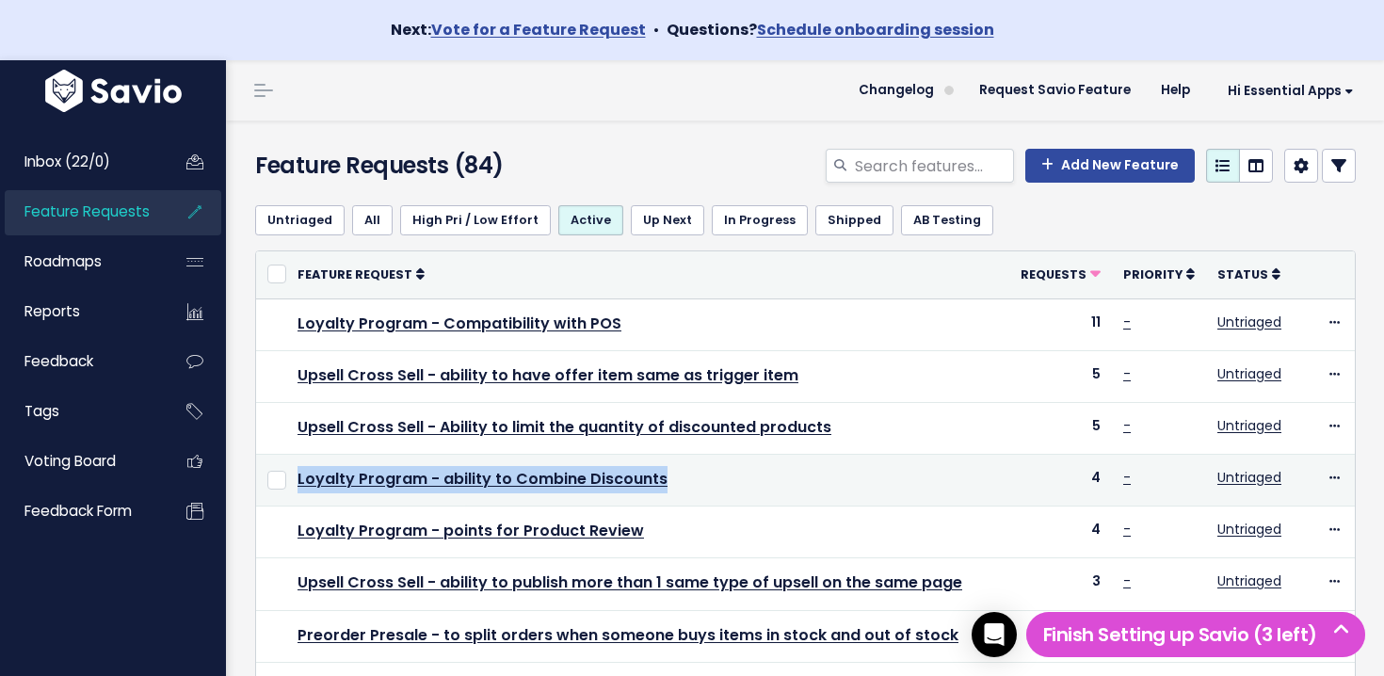 This screenshot has width=1384, height=676. What do you see at coordinates (355, 274) in the screenshot?
I see `span: Feature Request` at bounding box center [355, 274].